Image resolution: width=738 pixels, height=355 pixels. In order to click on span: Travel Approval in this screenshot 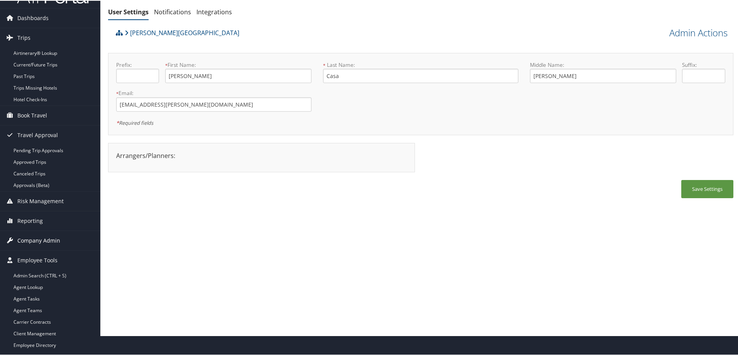, I will do `click(37, 134)`.